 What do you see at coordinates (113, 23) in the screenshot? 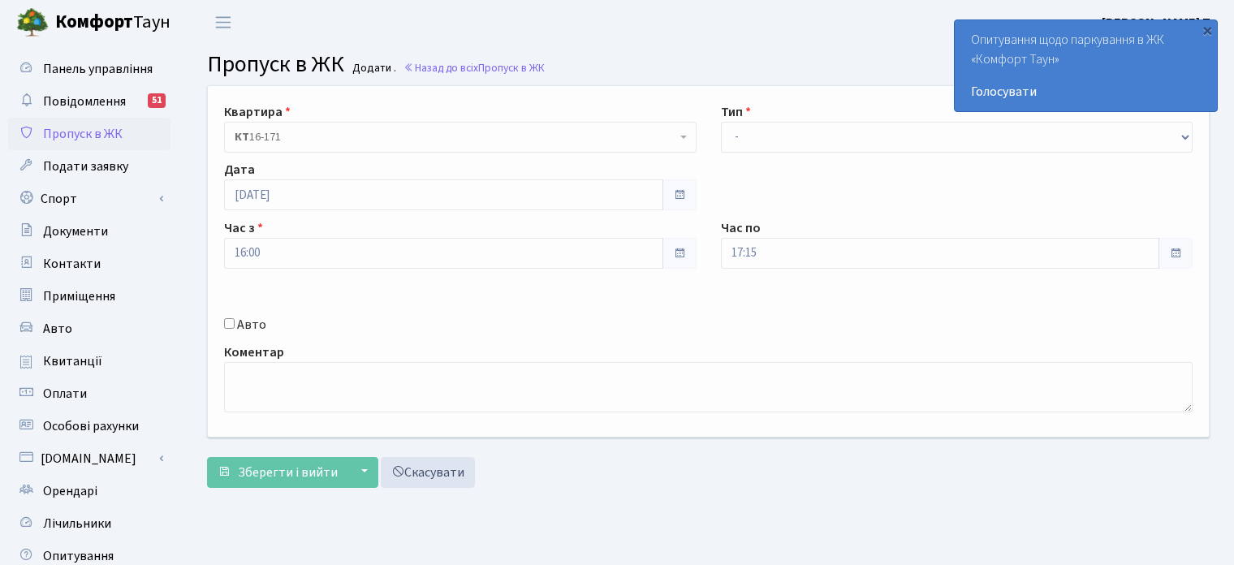
I see `span: Таун` at bounding box center [113, 23].